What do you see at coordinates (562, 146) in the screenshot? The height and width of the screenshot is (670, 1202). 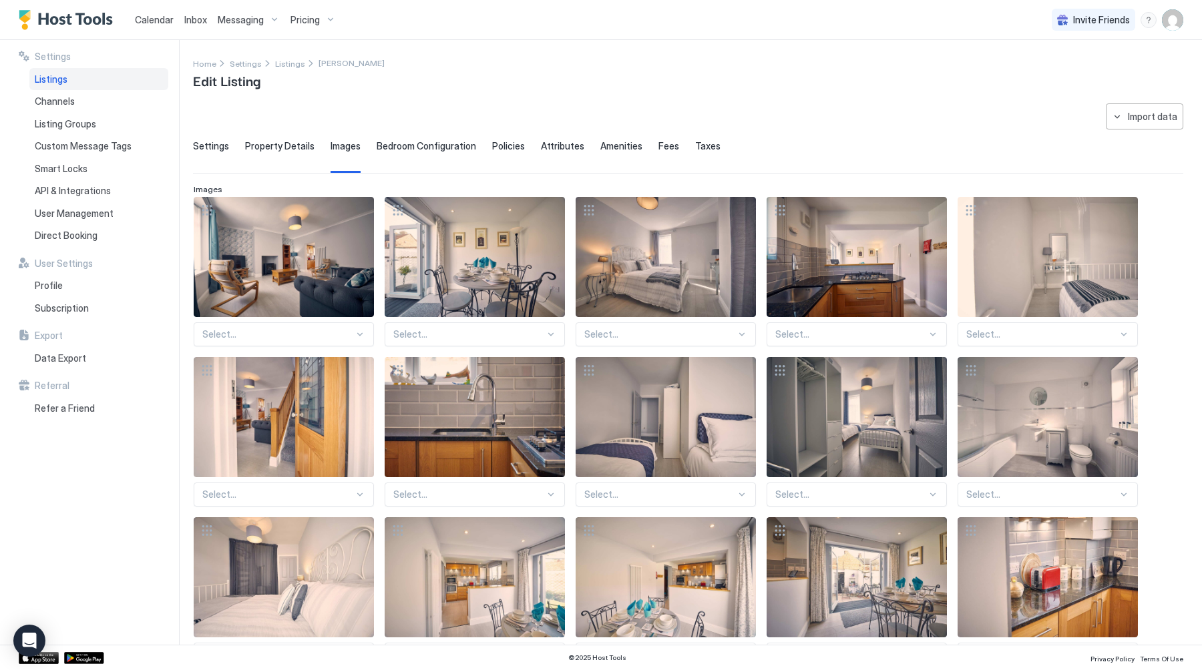 I see `span: Attributes` at bounding box center [562, 146].